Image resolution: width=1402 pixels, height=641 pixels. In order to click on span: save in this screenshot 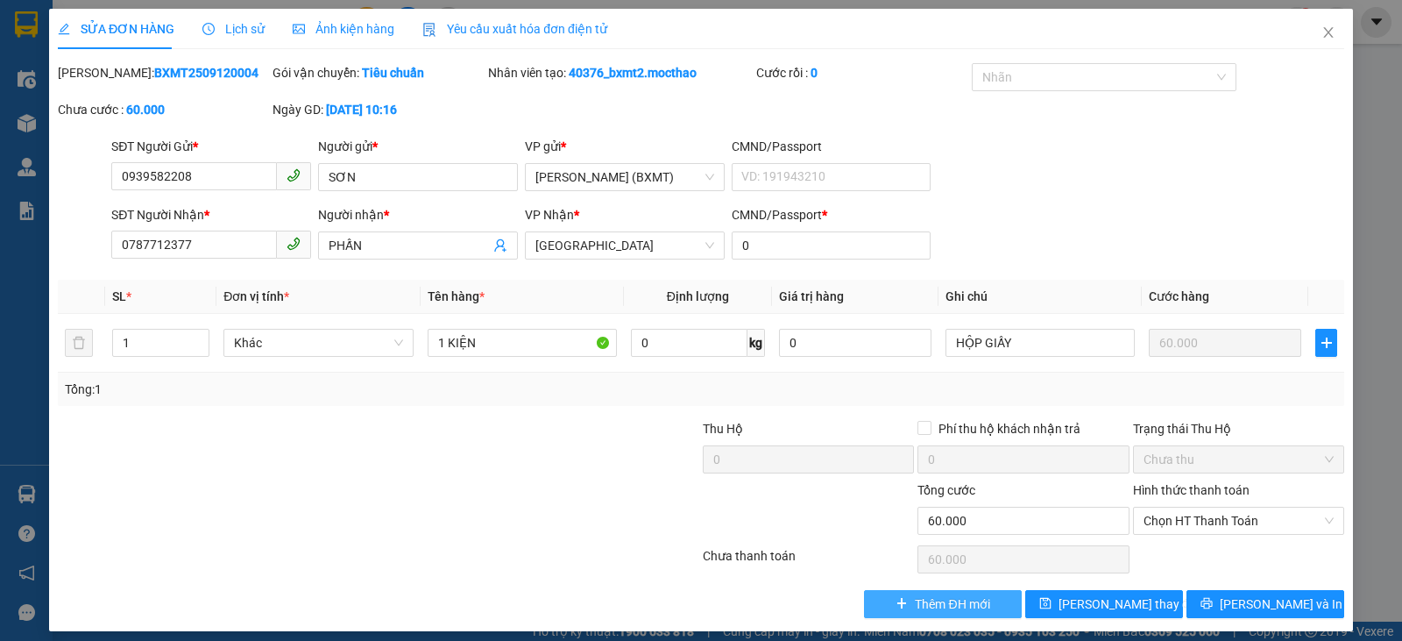, I will do `click(1045, 604)`.